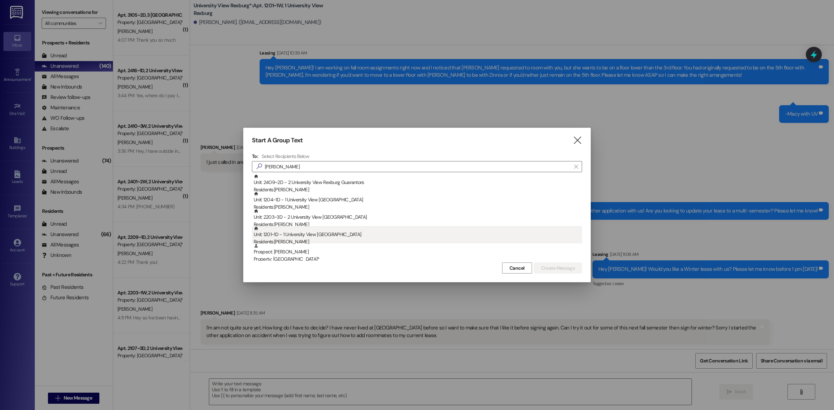 Image resolution: width=834 pixels, height=410 pixels. I want to click on button: Cancel, so click(517, 268).